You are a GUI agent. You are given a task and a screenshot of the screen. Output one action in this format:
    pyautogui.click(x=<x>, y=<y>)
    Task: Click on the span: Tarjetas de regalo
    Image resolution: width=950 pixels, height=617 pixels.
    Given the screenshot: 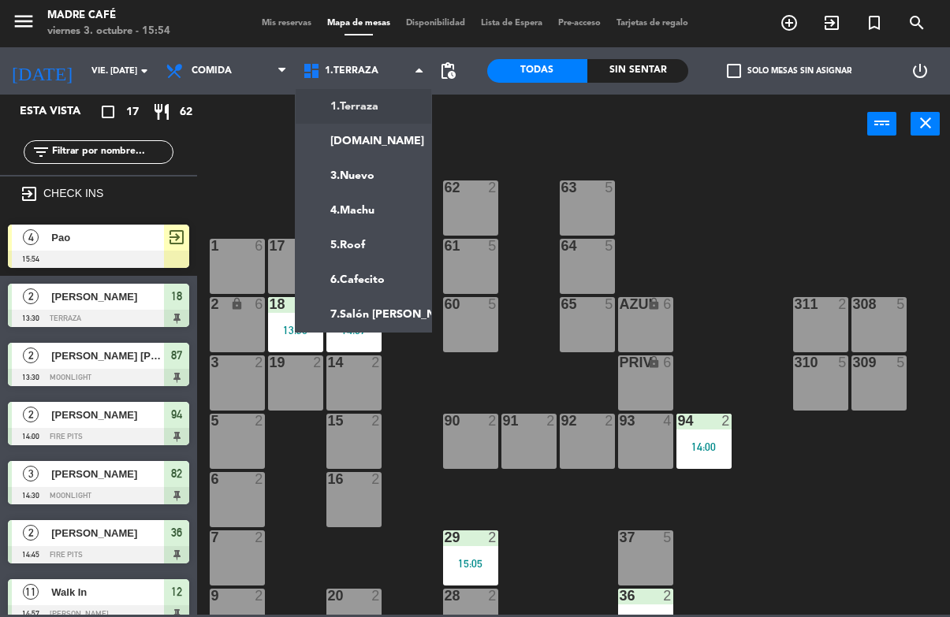 What is the action you would take?
    pyautogui.click(x=652, y=23)
    